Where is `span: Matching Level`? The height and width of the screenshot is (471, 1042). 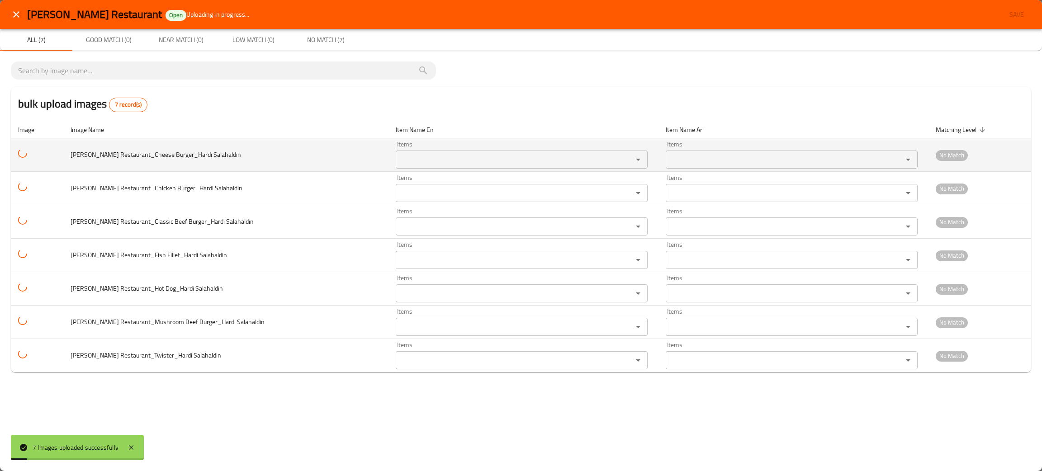
span: Matching Level is located at coordinates (962, 130).